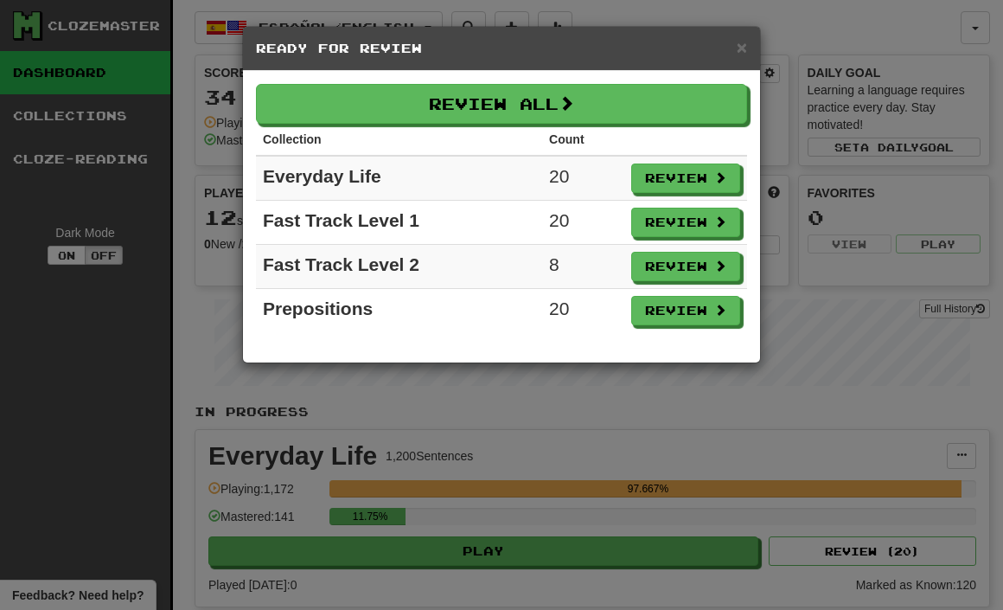 This screenshot has height=610, width=1003. Describe the element at coordinates (399, 310) in the screenshot. I see `td: Prepositions` at that location.